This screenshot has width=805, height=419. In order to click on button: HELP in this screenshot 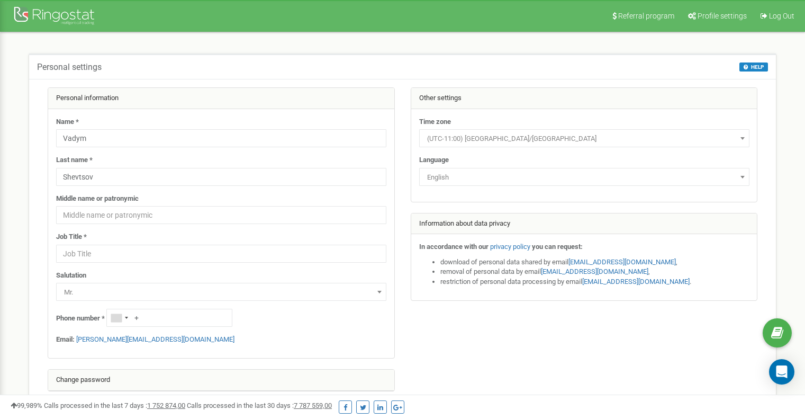, I will do `click(754, 67)`.